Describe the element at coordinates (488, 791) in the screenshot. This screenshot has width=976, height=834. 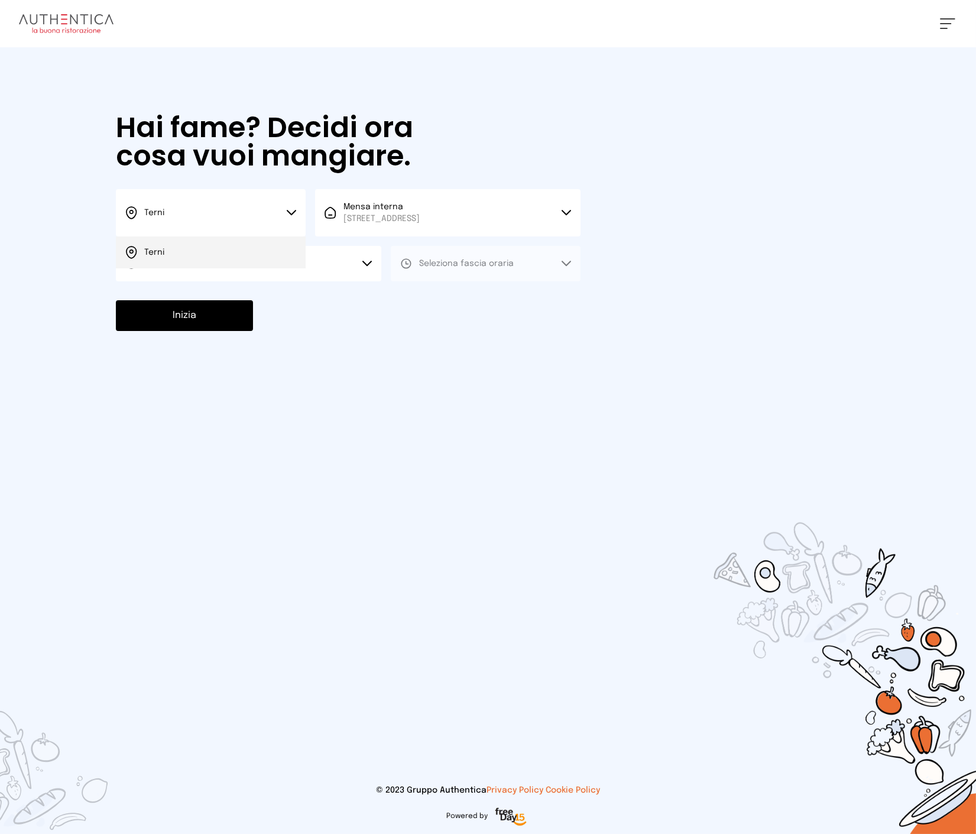
I see `p: © 2023 Gruppo Authentica` at that location.